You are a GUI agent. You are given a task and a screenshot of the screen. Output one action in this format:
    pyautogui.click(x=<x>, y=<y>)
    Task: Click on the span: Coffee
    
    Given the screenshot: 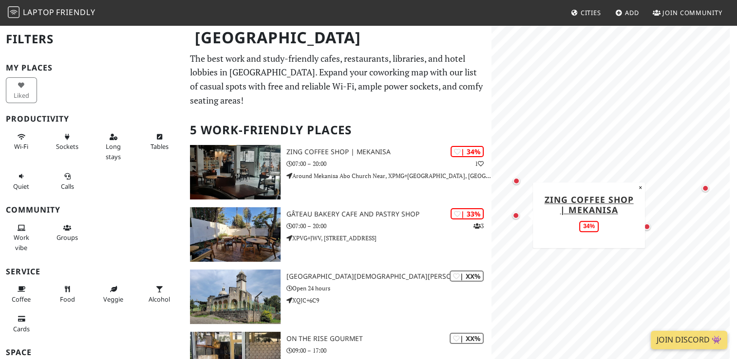 What is the action you would take?
    pyautogui.click(x=21, y=299)
    